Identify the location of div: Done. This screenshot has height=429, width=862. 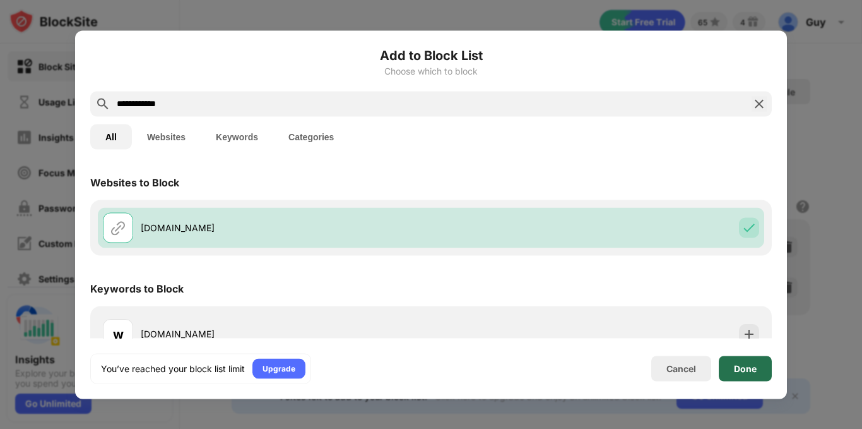
(746, 368).